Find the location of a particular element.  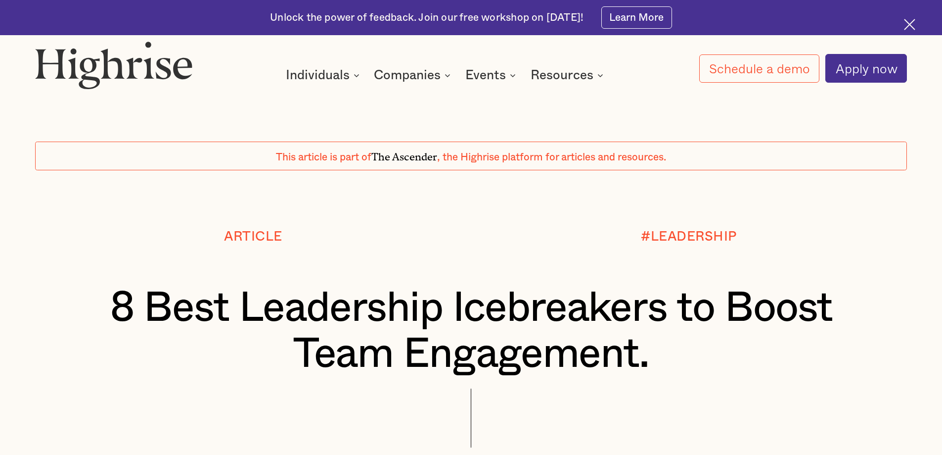

span: , the Highrise platform for articles and resources. is located at coordinates (552, 157).